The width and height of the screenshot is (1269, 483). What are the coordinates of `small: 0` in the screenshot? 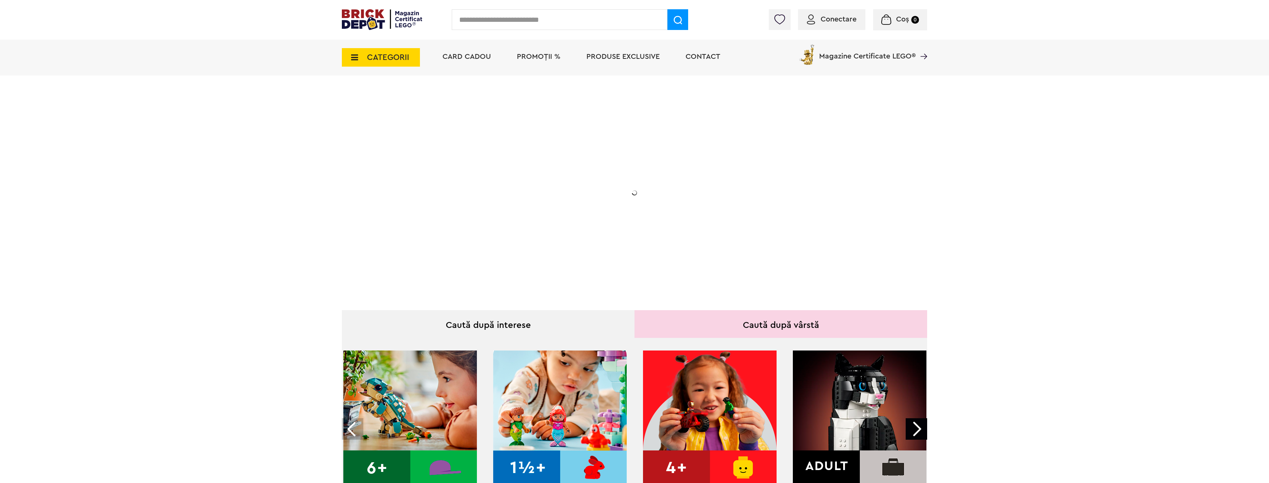 It's located at (915, 20).